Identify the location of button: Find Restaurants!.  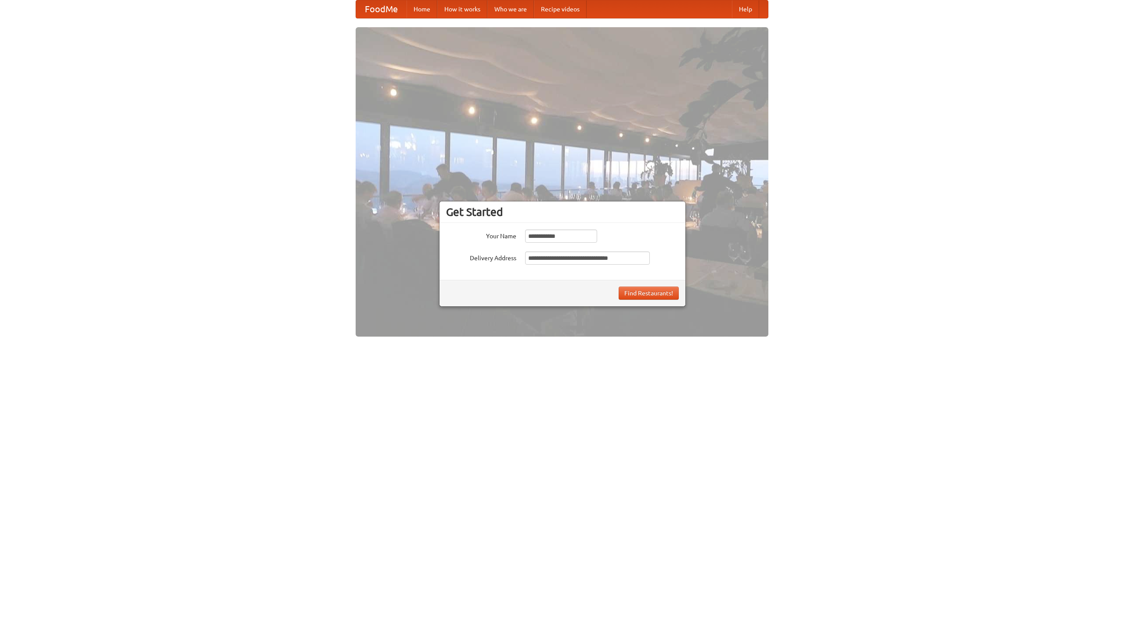
(648, 293).